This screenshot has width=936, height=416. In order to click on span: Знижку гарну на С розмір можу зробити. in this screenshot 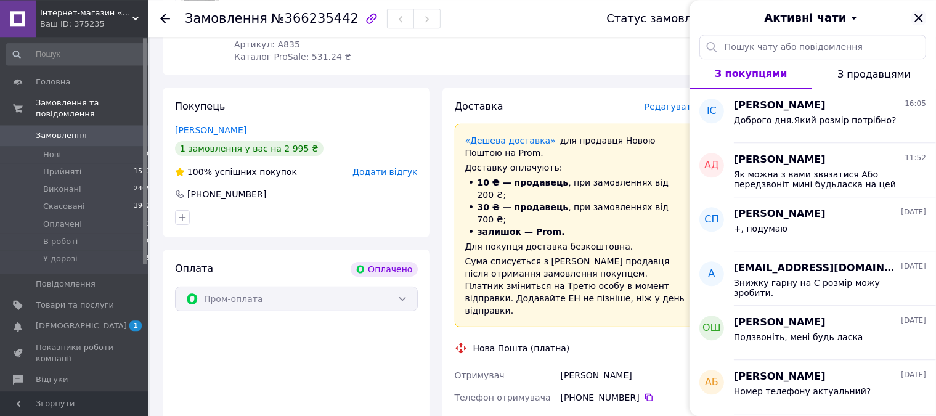, I will do `click(822, 288)`.